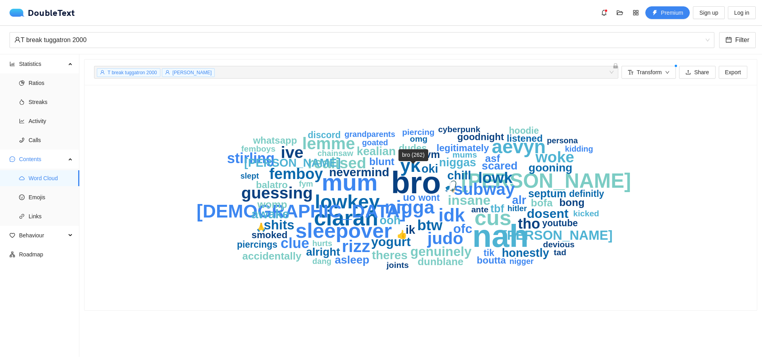  Describe the element at coordinates (689, 73) in the screenshot. I see `span: upload` at that location.